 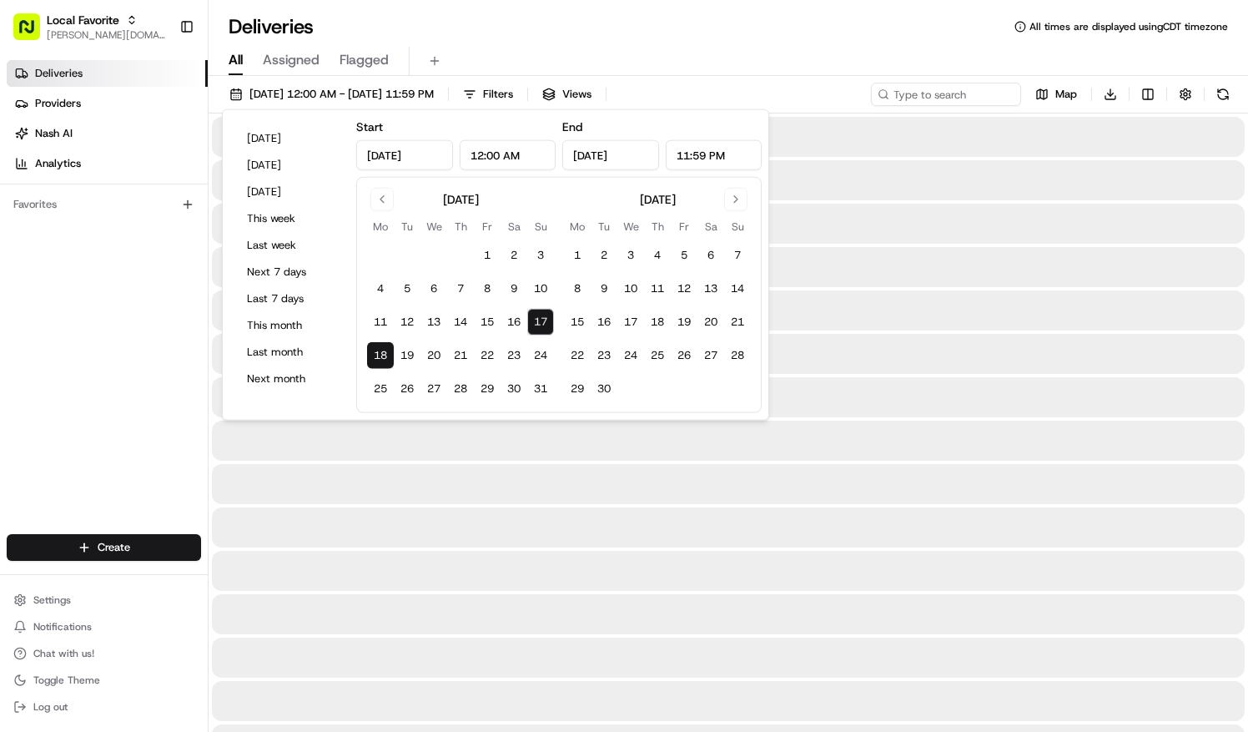 I want to click on button: Last week, so click(x=290, y=245).